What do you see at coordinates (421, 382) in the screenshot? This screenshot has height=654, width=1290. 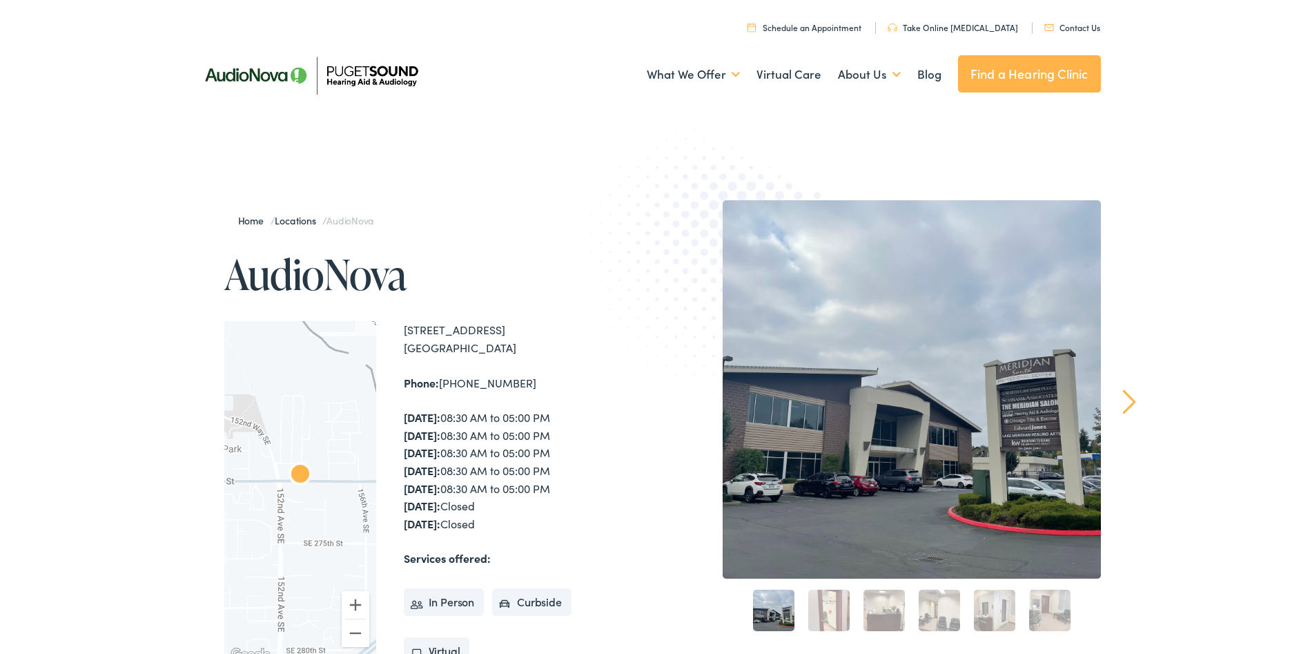 I see `strong: Phone:` at bounding box center [421, 382].